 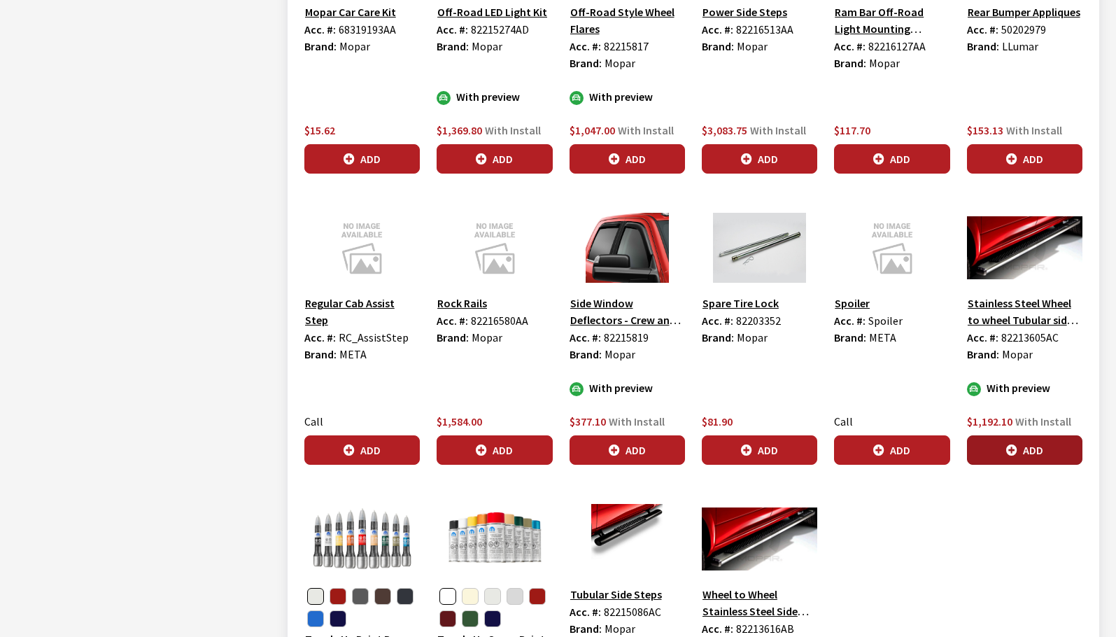 I want to click on button: Mopar Car Care Kit, so click(x=351, y=12).